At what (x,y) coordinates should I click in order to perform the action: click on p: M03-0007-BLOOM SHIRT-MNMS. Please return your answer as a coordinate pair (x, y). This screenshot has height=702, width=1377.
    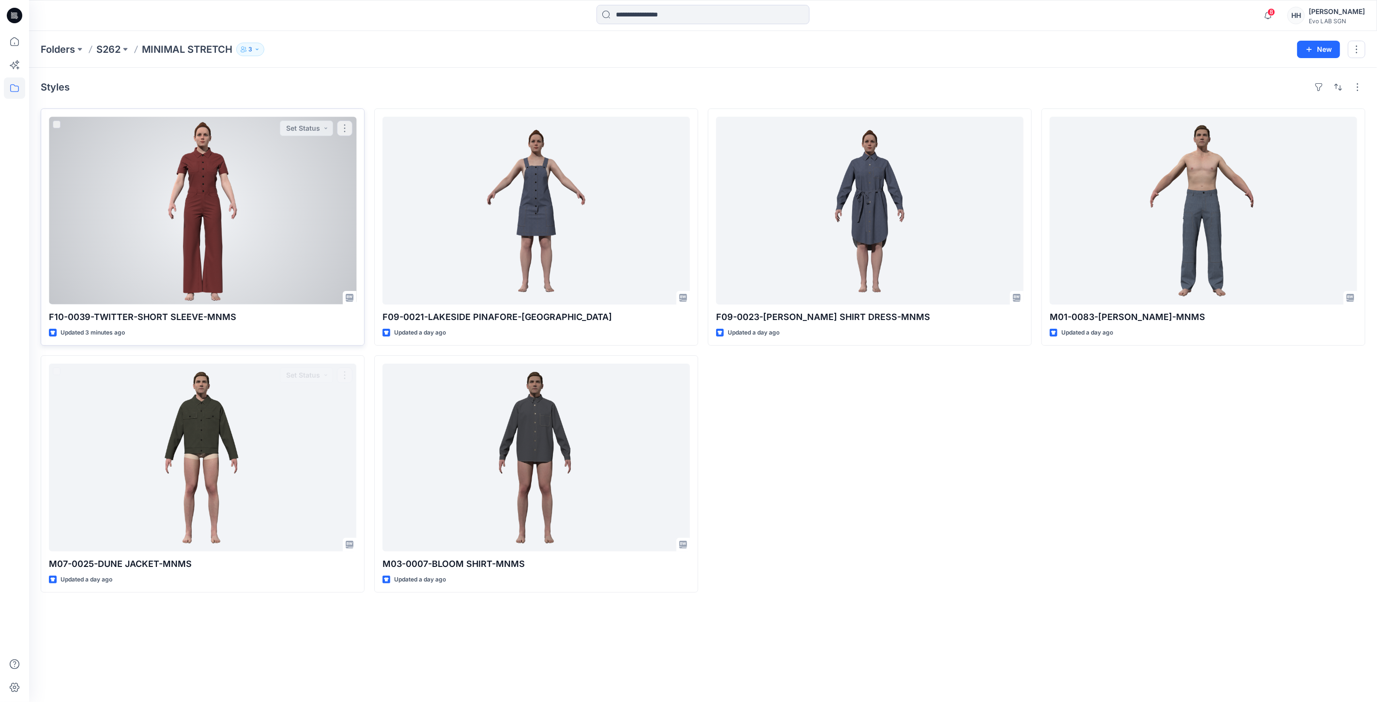
    Looking at the image, I should click on (536, 564).